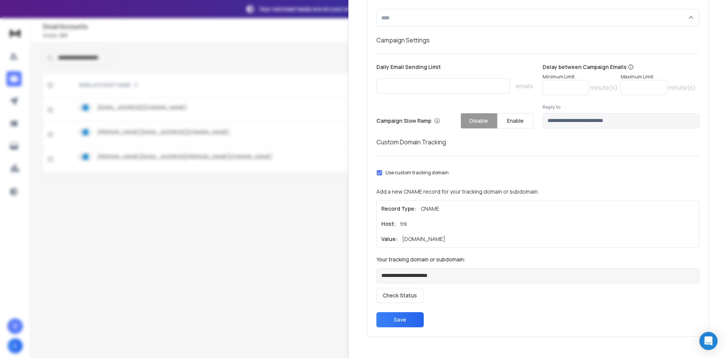 The width and height of the screenshot is (727, 358). Describe the element at coordinates (400, 295) in the screenshot. I see `button: Check Status` at that location.